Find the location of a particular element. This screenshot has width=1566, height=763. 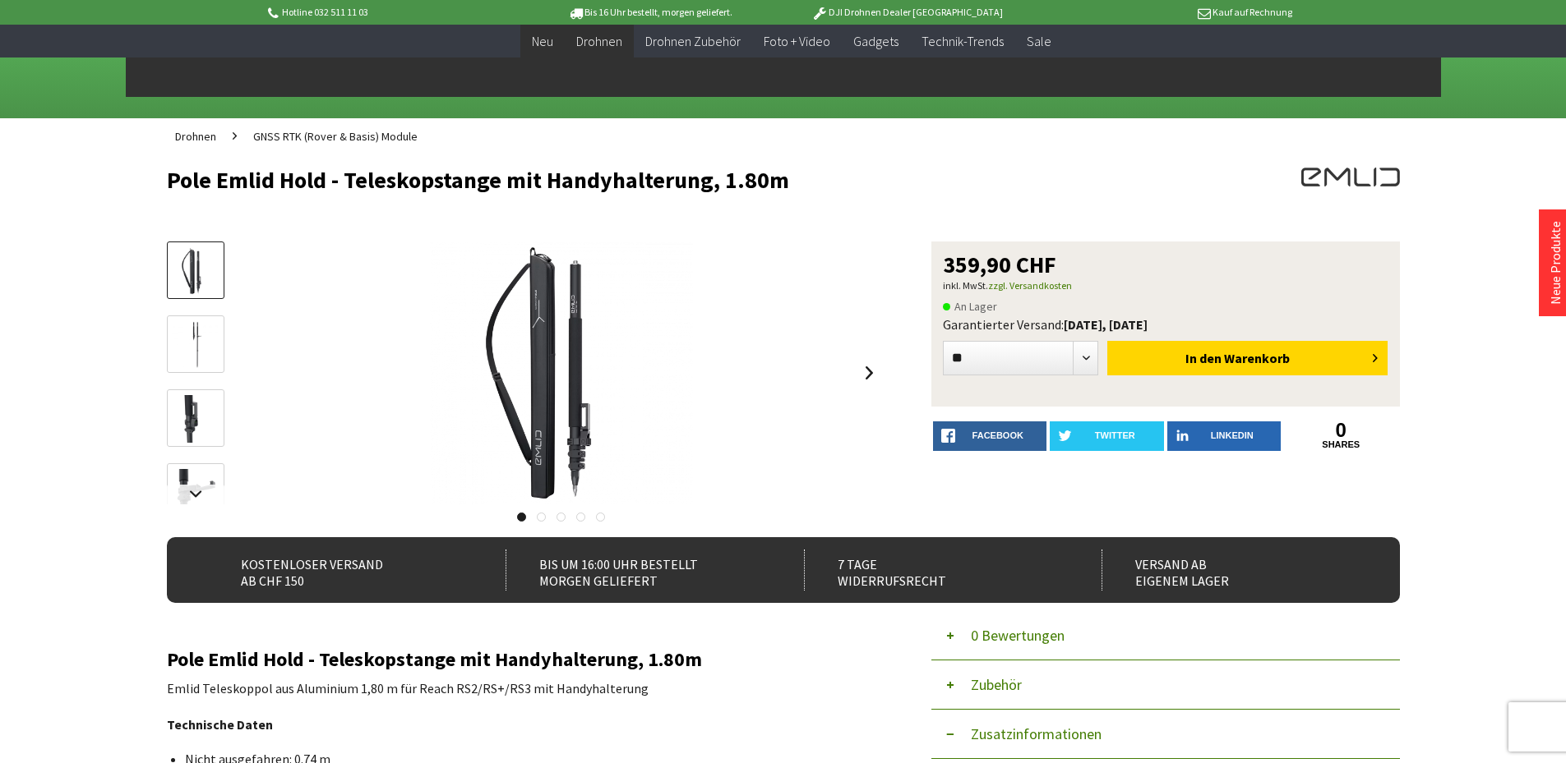

p: Hotline 032 511 11 03 is located at coordinates (394, 12).